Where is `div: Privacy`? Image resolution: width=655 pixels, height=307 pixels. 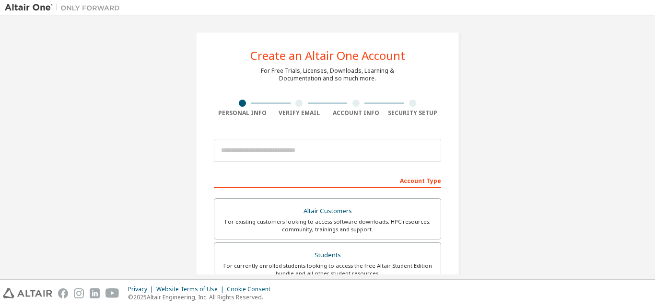
div: Privacy is located at coordinates (142, 290).